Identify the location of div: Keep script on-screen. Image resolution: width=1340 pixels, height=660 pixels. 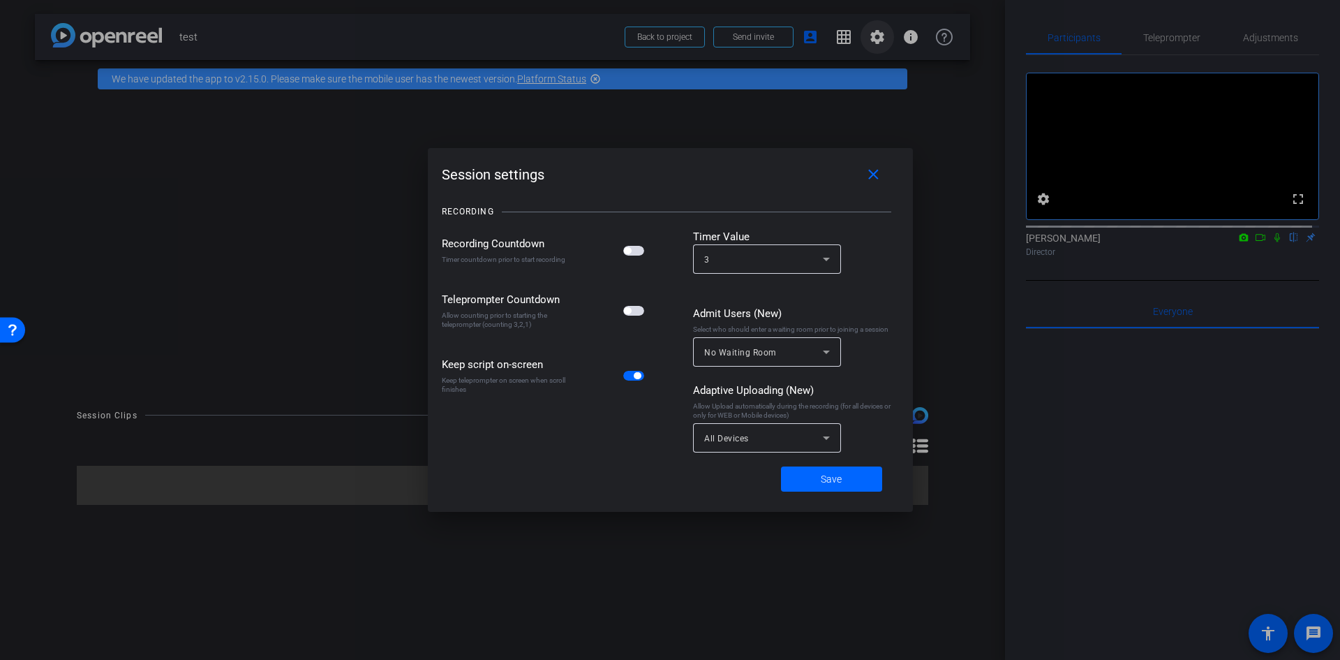
(506, 364).